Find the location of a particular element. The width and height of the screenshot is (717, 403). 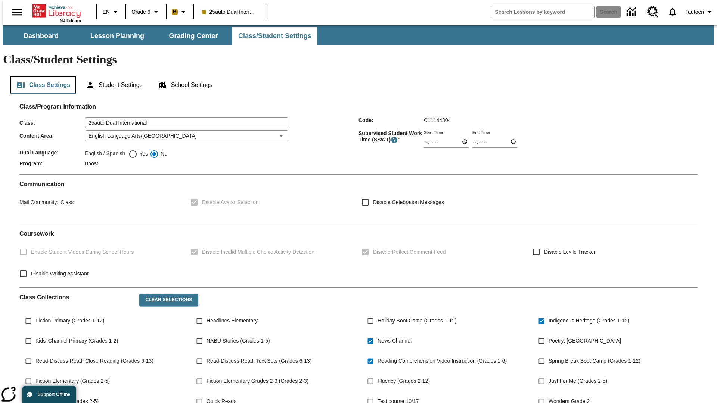

span: Mail Community : is located at coordinates (39, 202).